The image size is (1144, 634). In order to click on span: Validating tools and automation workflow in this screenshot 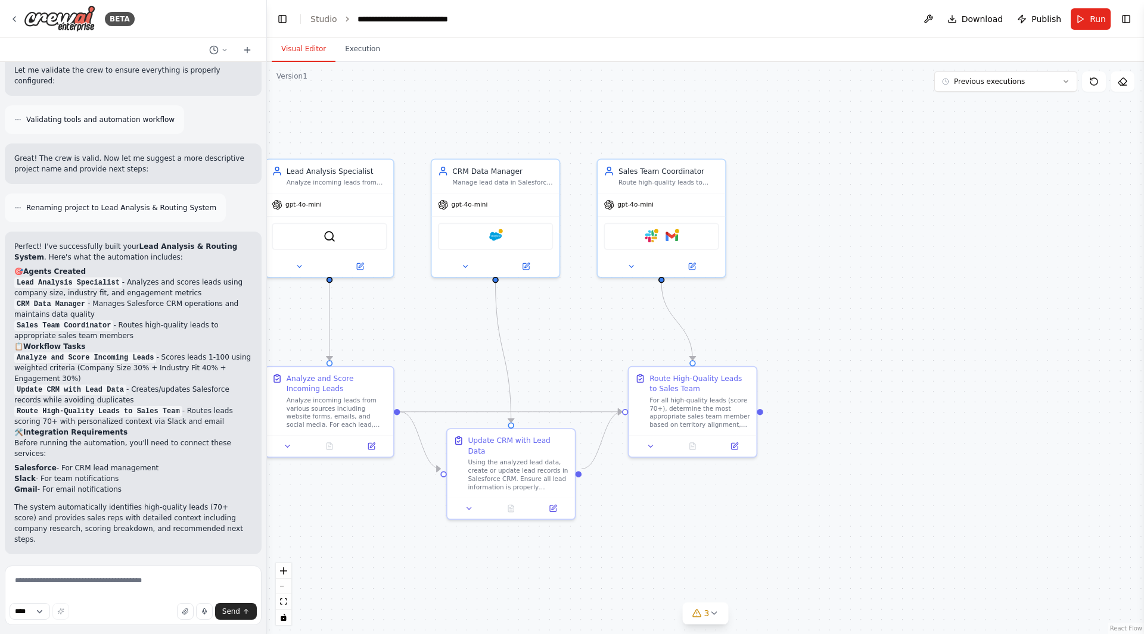, I will do `click(100, 120)`.